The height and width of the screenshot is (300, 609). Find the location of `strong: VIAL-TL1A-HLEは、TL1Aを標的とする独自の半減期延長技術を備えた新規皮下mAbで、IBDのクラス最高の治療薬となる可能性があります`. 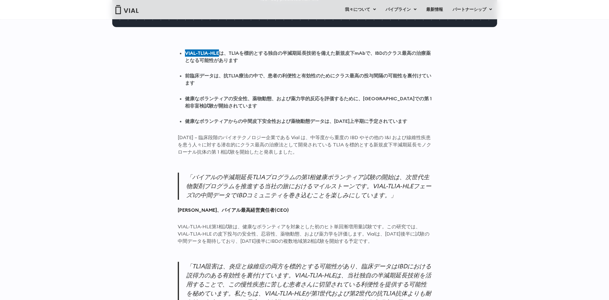

strong: VIAL-TL1A-HLEは、TL1Aを標的とする独自の半減期延長技術を備えた新規皮下mAbで、IBDのクラス最高の治療薬となる可能性があります is located at coordinates (308, 57).